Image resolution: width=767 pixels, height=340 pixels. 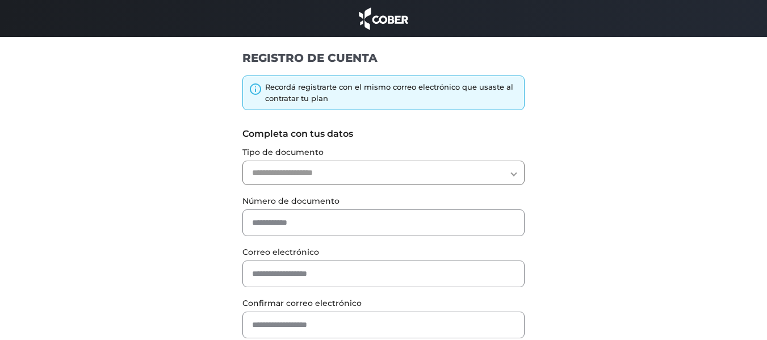 What do you see at coordinates (383, 58) in the screenshot?
I see `h1: REGISTRO DE CUENTA` at bounding box center [383, 58].